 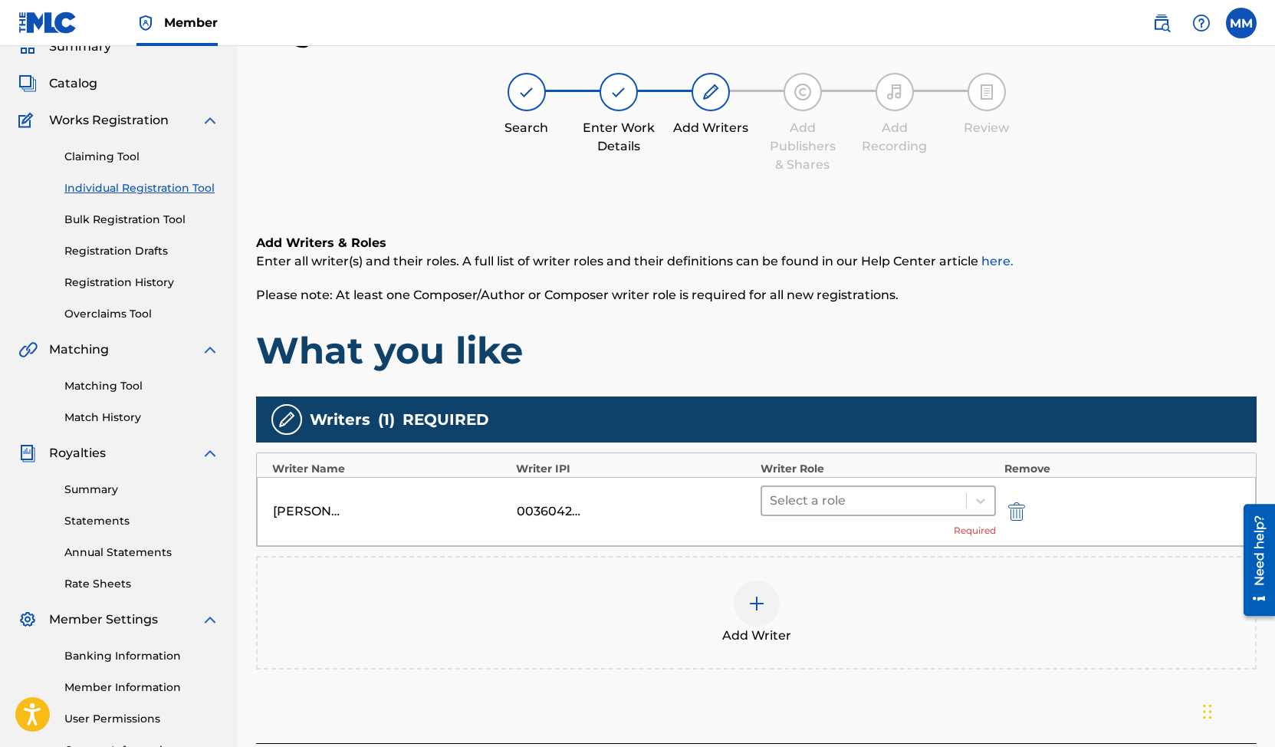 I want to click on div: User Menu, so click(x=1241, y=23).